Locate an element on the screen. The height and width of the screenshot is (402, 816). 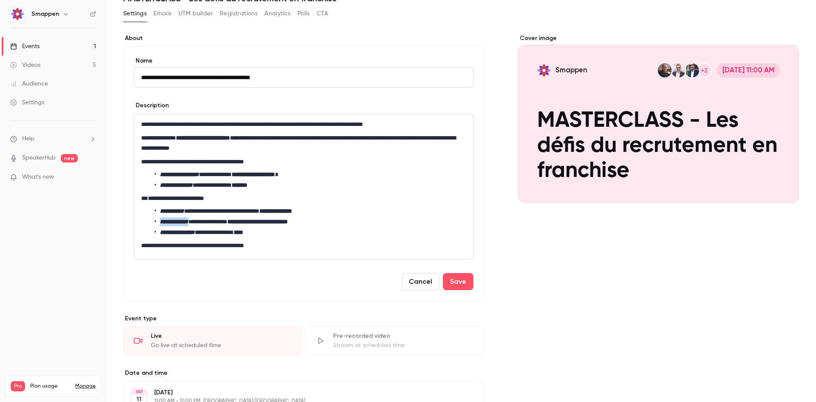
div: editor is located at coordinates (303, 186).